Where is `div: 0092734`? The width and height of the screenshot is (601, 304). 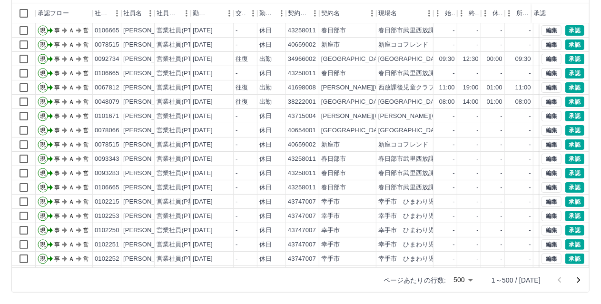
div: 0092734 is located at coordinates (107, 59).